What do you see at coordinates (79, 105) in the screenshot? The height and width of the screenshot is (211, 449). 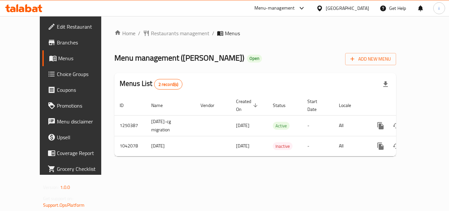 I see `a: Promotions` at bounding box center [79, 105].